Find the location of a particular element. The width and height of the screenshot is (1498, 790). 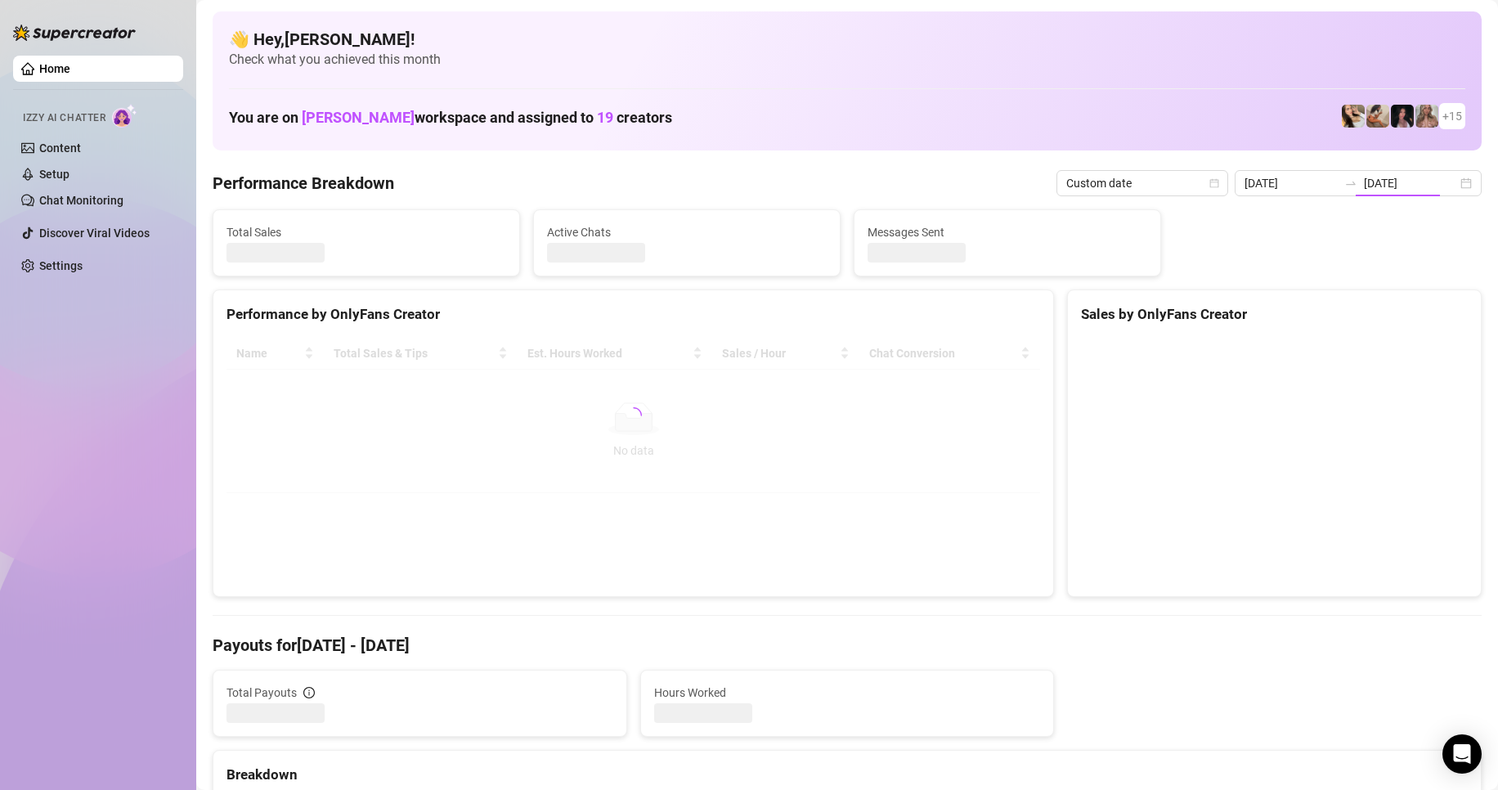

div: Sales by OnlyFans Creator is located at coordinates (1274, 314).